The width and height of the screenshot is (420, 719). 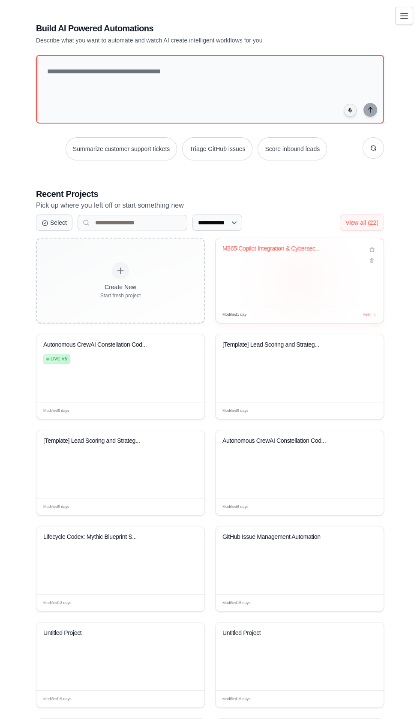 I want to click on button: Triage GitHub issues, so click(x=217, y=149).